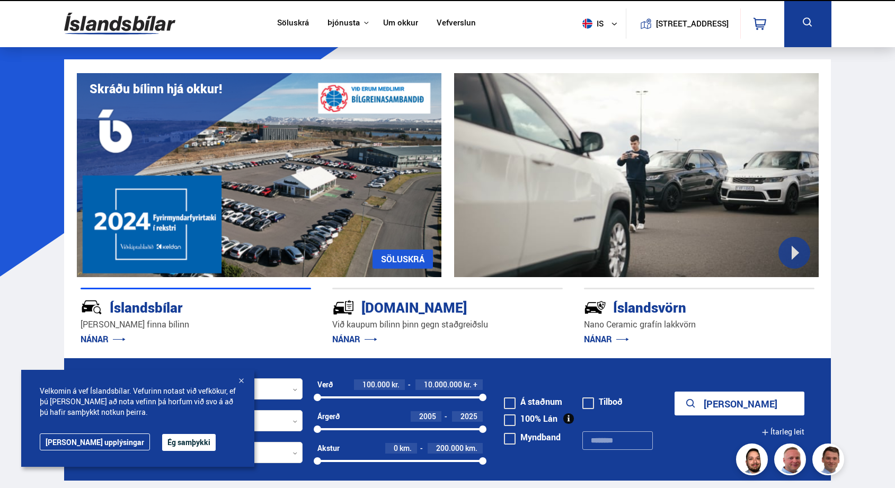 This screenshot has height=488, width=895. Describe the element at coordinates (591, 23) in the screenshot. I see `span: is` at that location.